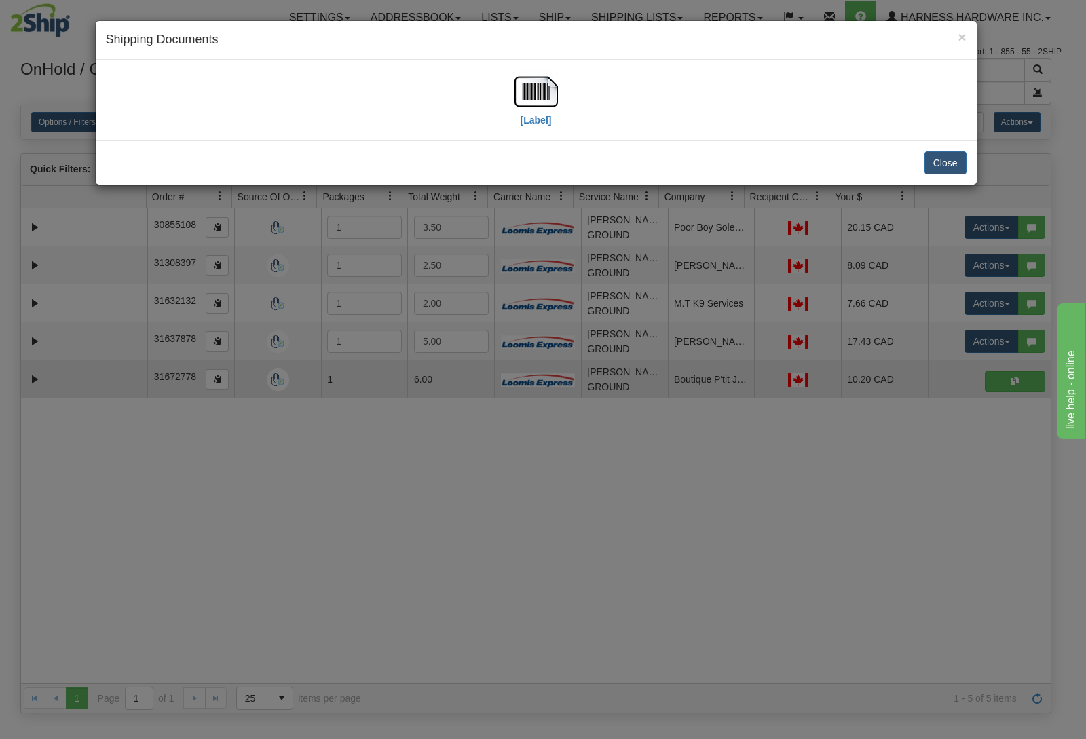 The width and height of the screenshot is (1086, 739). What do you see at coordinates (536, 40) in the screenshot?
I see `h4: Shipping Documents` at bounding box center [536, 40].